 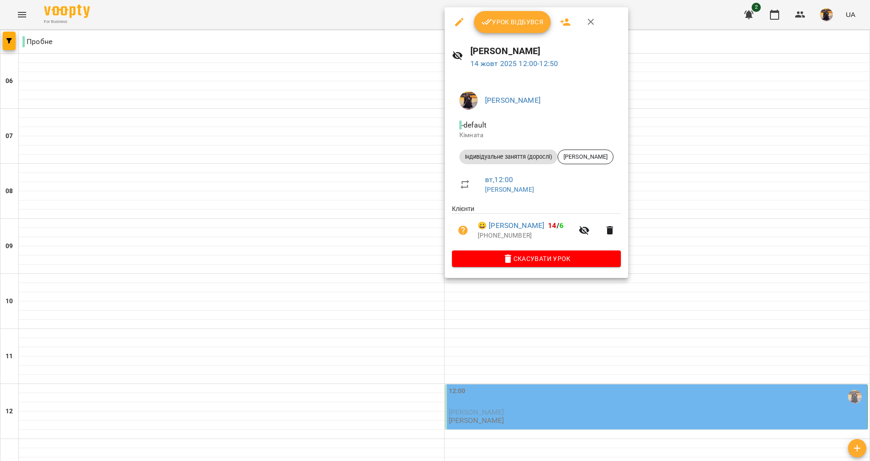 What do you see at coordinates (499, 179) in the screenshot?
I see `a: вт , 12:00` at bounding box center [499, 179].